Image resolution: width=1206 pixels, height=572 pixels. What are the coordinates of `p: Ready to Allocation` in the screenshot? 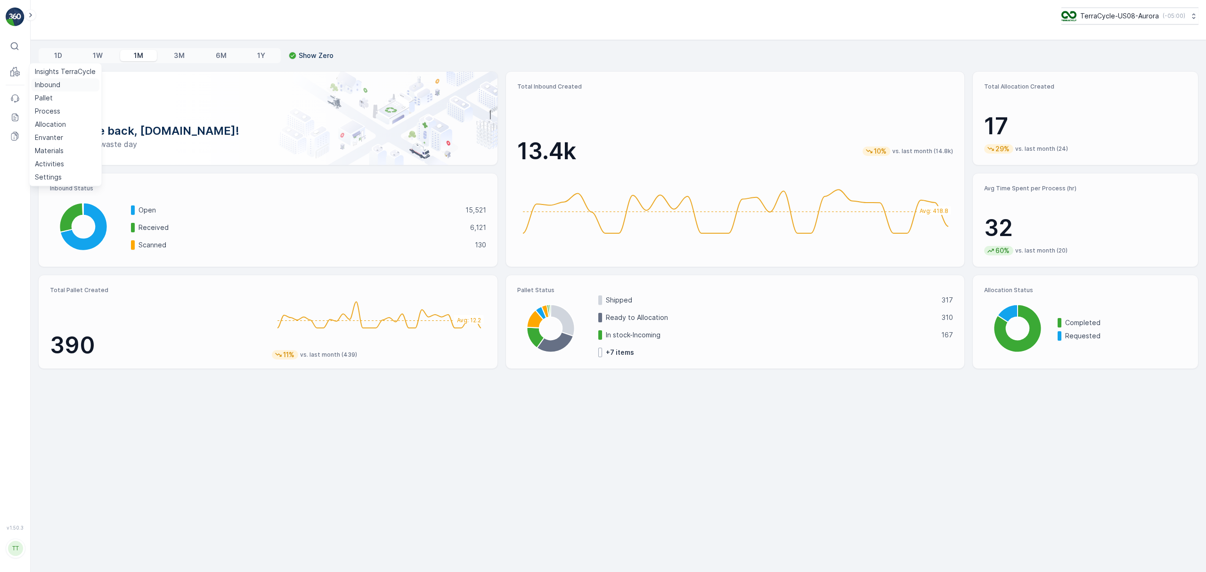 It's located at (770, 317).